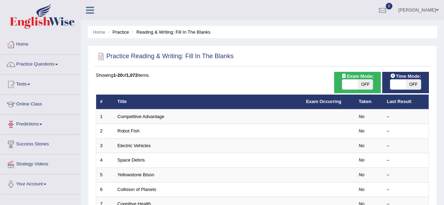 The image size is (444, 205). Describe the element at coordinates (105, 161) in the screenshot. I see `td: 4` at that location.